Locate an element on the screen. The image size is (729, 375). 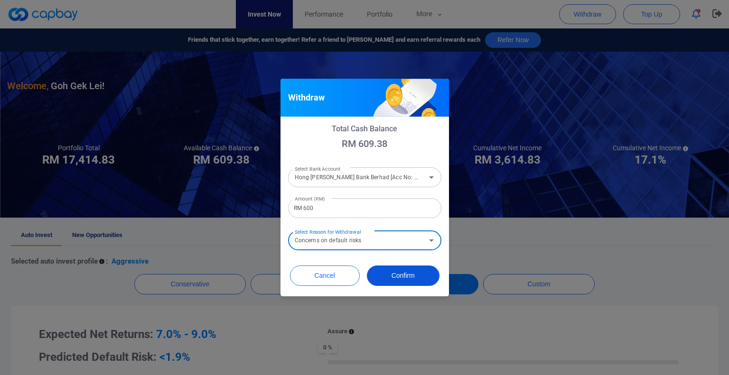
button: Cancel is located at coordinates (325, 276).